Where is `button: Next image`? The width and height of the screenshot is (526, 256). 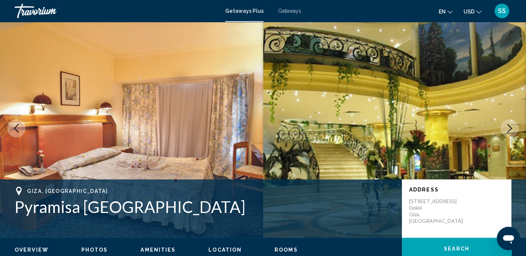 button: Next image is located at coordinates (510, 129).